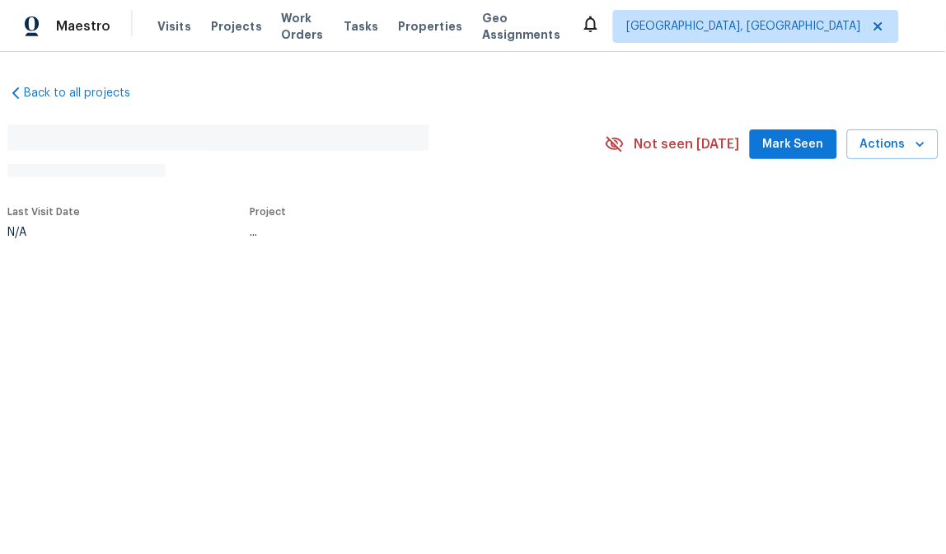  Describe the element at coordinates (44, 212) in the screenshot. I see `span: Last Visit Date` at that location.